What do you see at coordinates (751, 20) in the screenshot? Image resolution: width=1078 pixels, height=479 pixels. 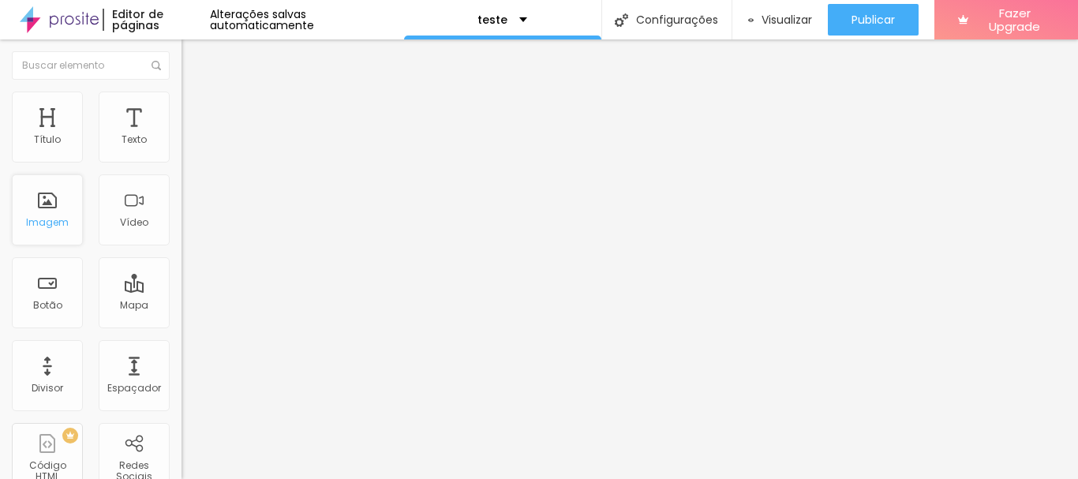 I see `img: view-1.svg` at bounding box center [751, 20].